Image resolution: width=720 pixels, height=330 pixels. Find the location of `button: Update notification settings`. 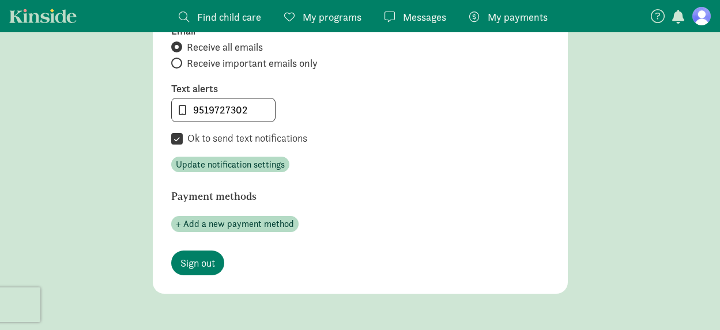

button: Update notification settings is located at coordinates (230, 165).